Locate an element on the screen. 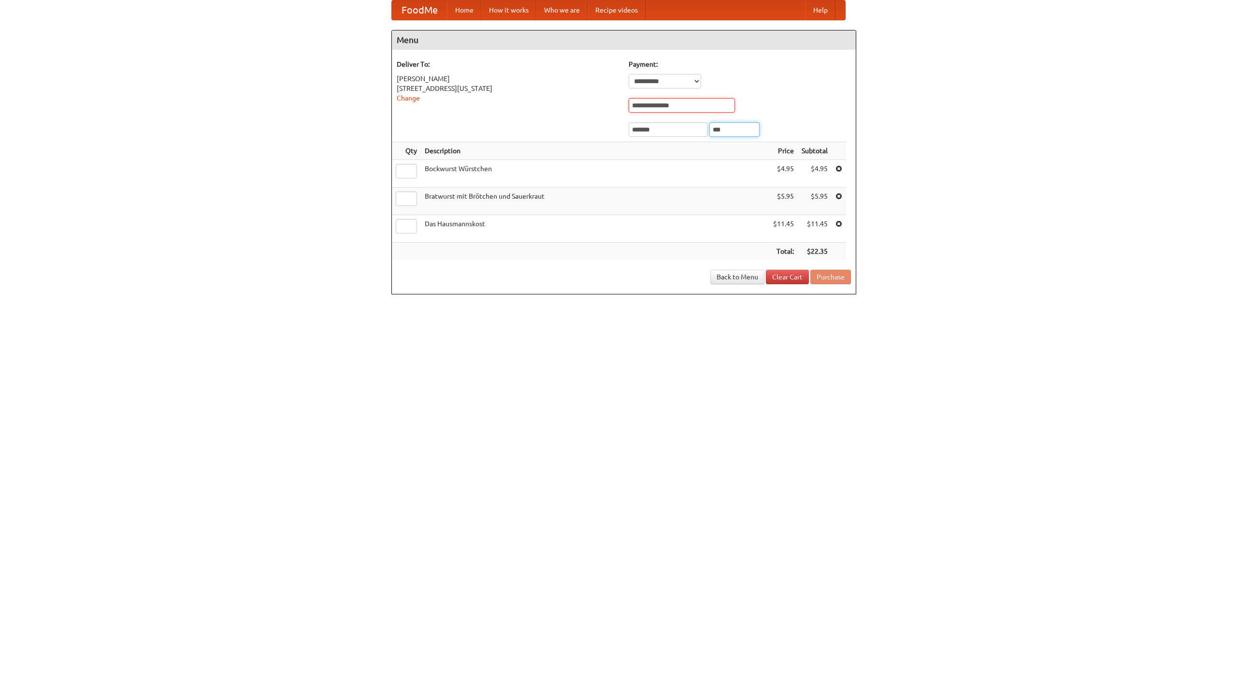 The width and height of the screenshot is (1237, 684). a: Who we are is located at coordinates (562, 10).